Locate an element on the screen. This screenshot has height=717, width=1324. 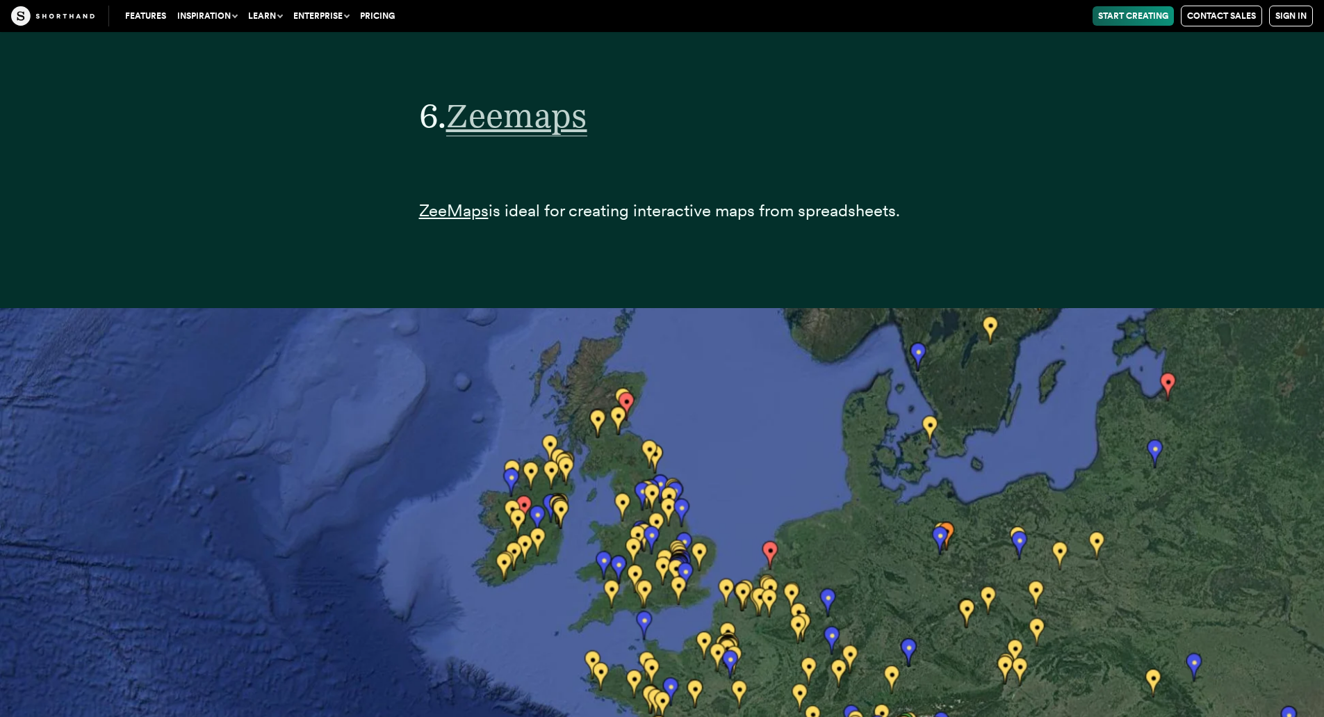
a: Start Creating is located at coordinates (1133, 16).